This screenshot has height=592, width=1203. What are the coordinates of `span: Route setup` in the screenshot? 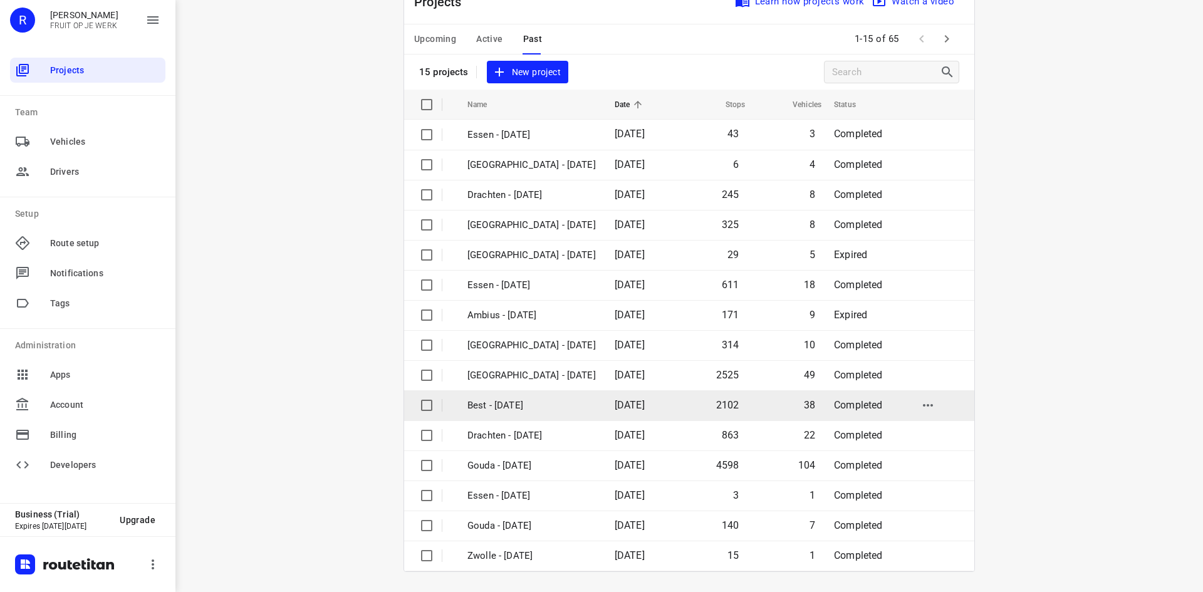 It's located at (105, 243).